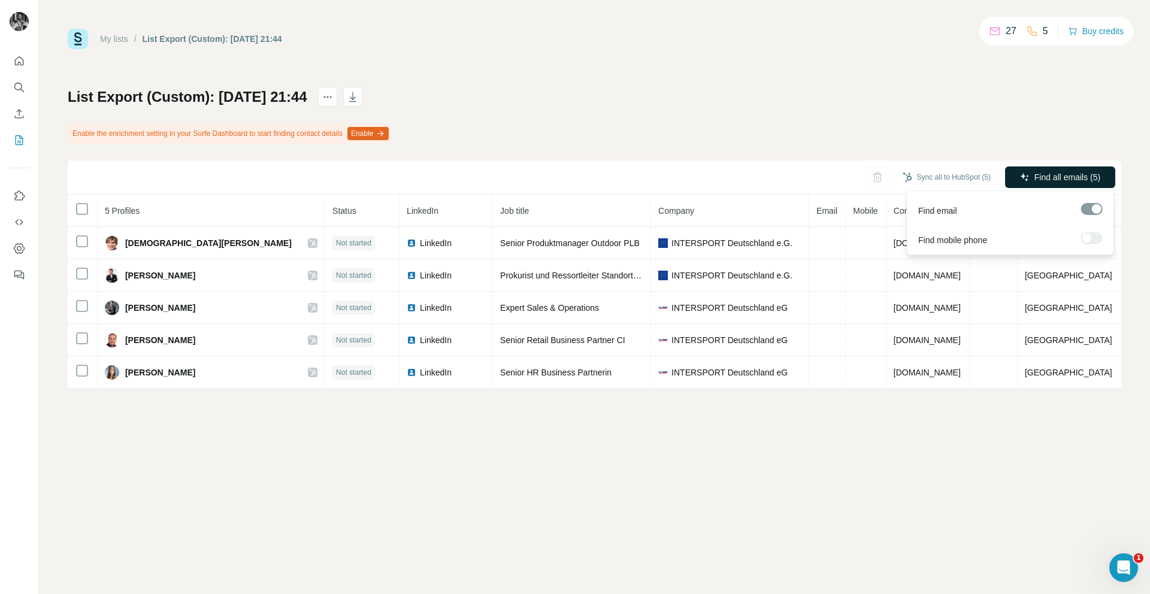 The image size is (1150, 594). Describe the element at coordinates (345, 211) in the screenshot. I see `span: Status` at that location.